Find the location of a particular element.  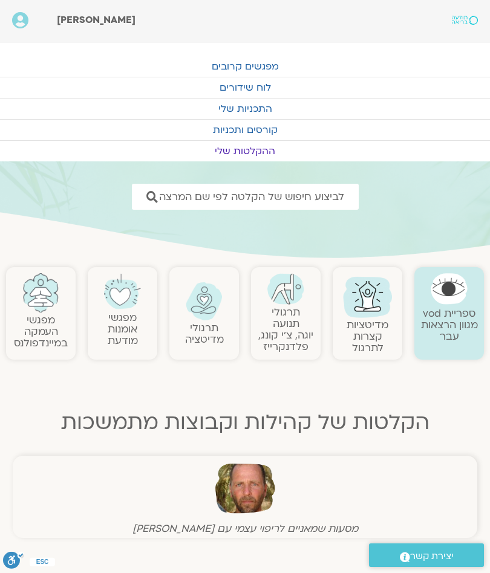

a: תרגולי תנועהיוגה, צ׳י קונג, פלדנקרייז is located at coordinates (285, 329).